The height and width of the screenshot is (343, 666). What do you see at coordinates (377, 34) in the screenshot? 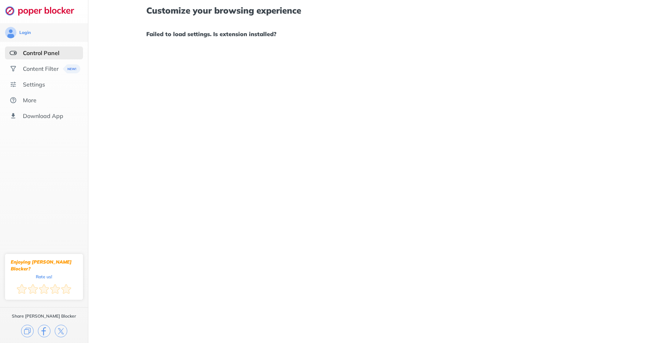
I see `h1: Failed to load settings. Is extension installed?` at bounding box center [377, 34].